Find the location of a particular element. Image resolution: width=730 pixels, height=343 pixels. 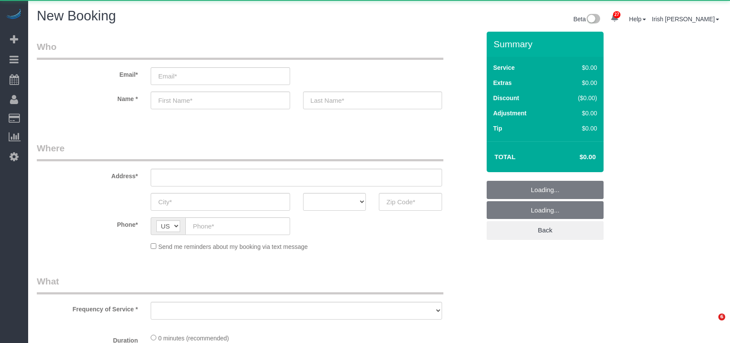

input: City* is located at coordinates (220, 201).